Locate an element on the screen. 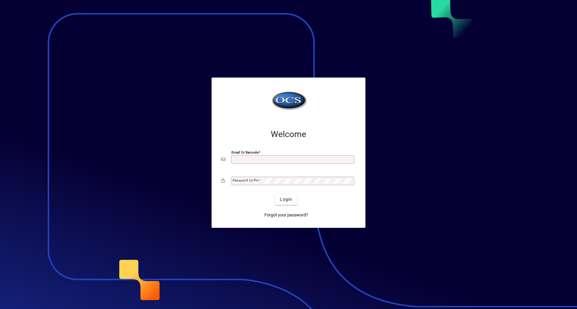 This screenshot has width=577, height=309. h2: Welcome is located at coordinates (289, 134).